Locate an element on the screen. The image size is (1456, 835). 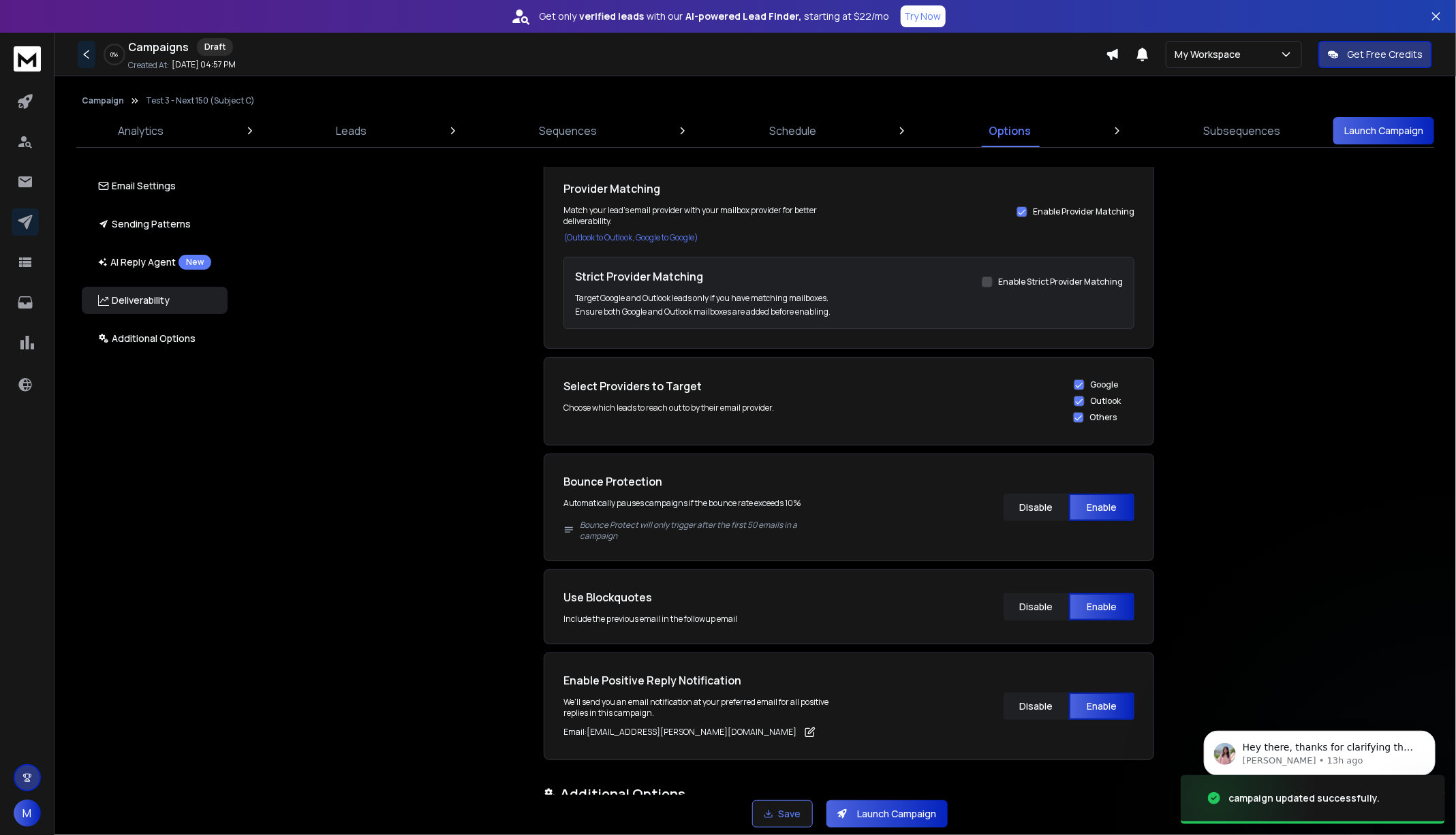
button: Get Free Credits is located at coordinates (1374, 54).